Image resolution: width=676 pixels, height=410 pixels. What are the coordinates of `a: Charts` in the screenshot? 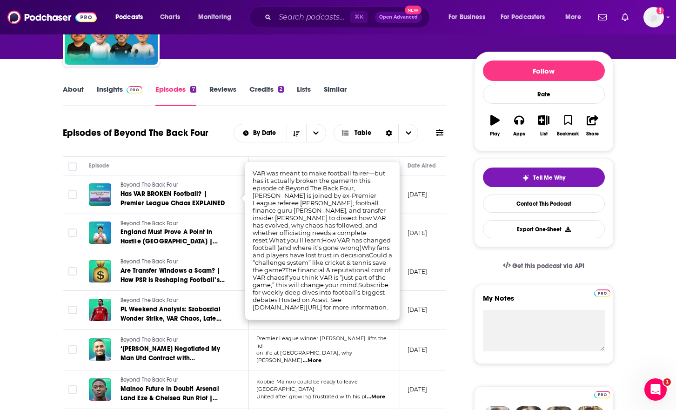 It's located at (170, 17).